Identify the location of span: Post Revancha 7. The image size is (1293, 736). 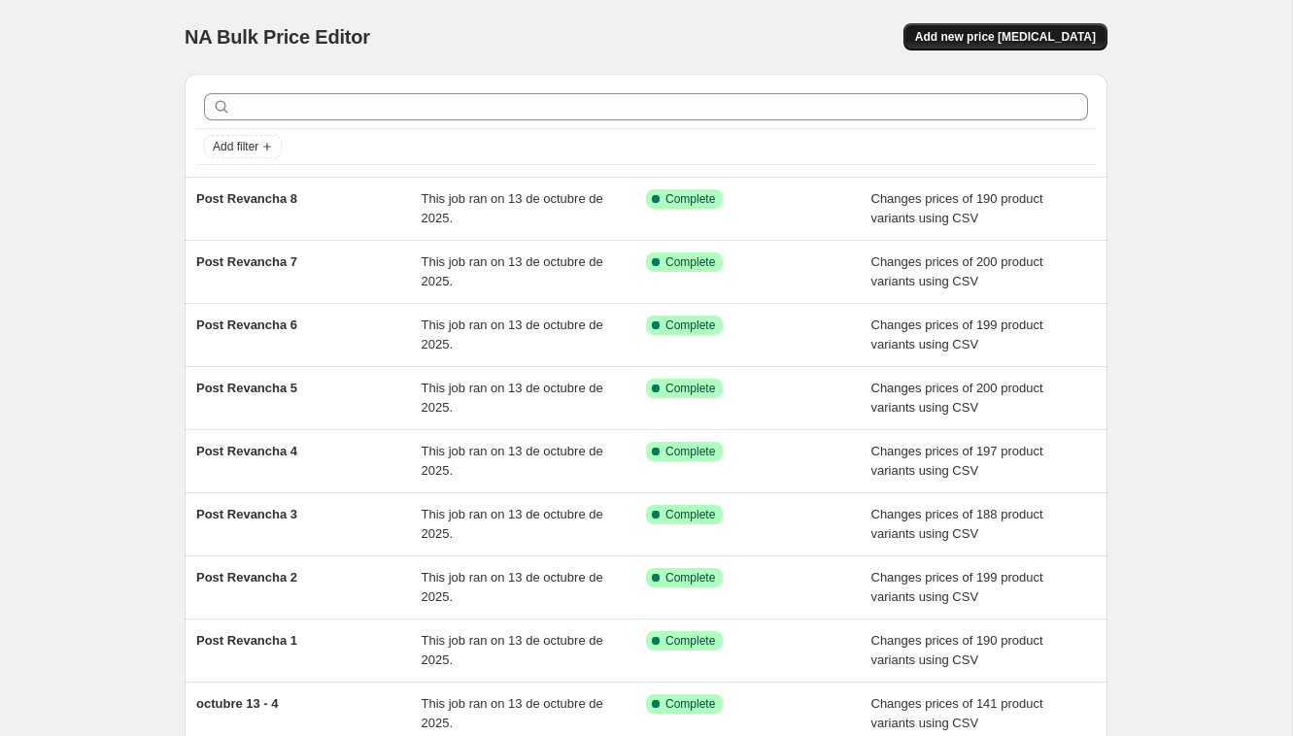
(247, 261).